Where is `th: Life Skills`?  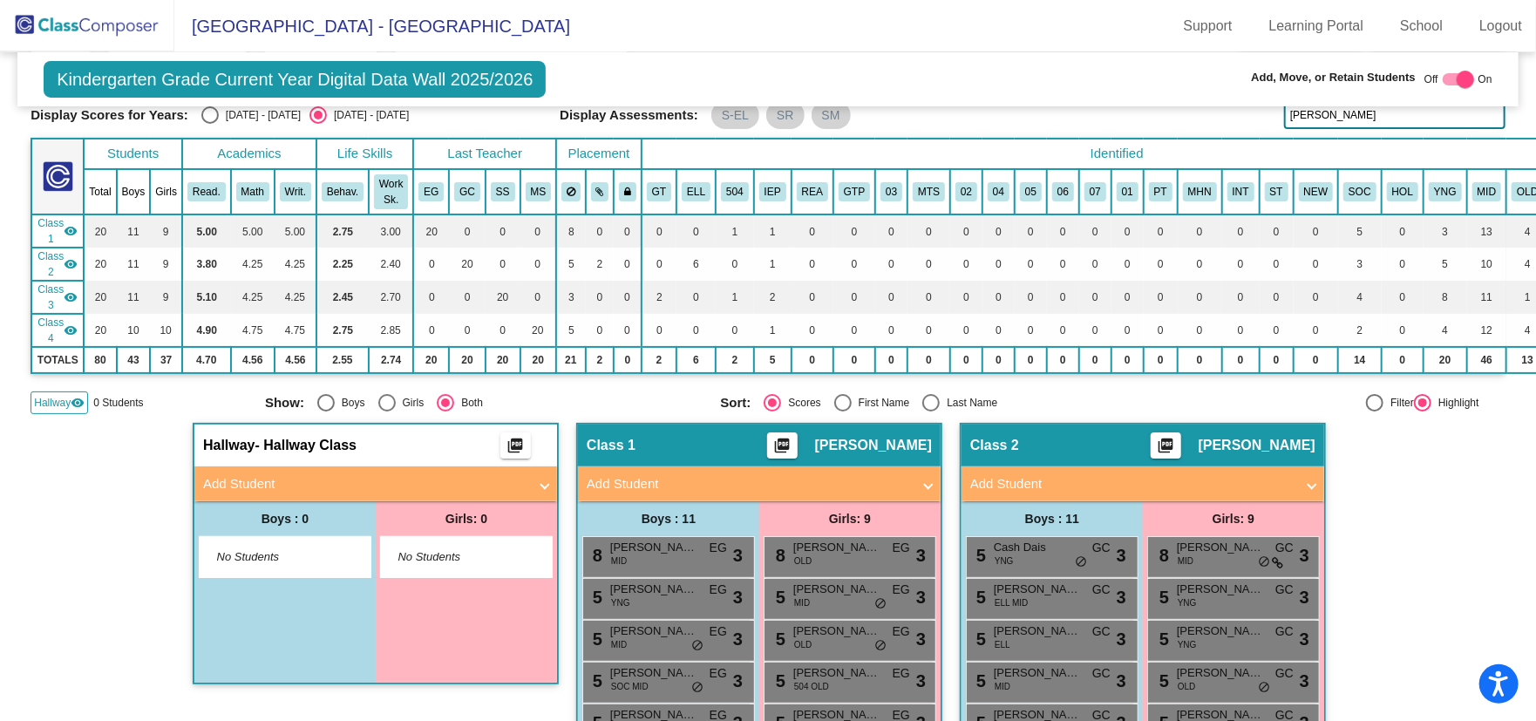 th: Life Skills is located at coordinates (364, 153).